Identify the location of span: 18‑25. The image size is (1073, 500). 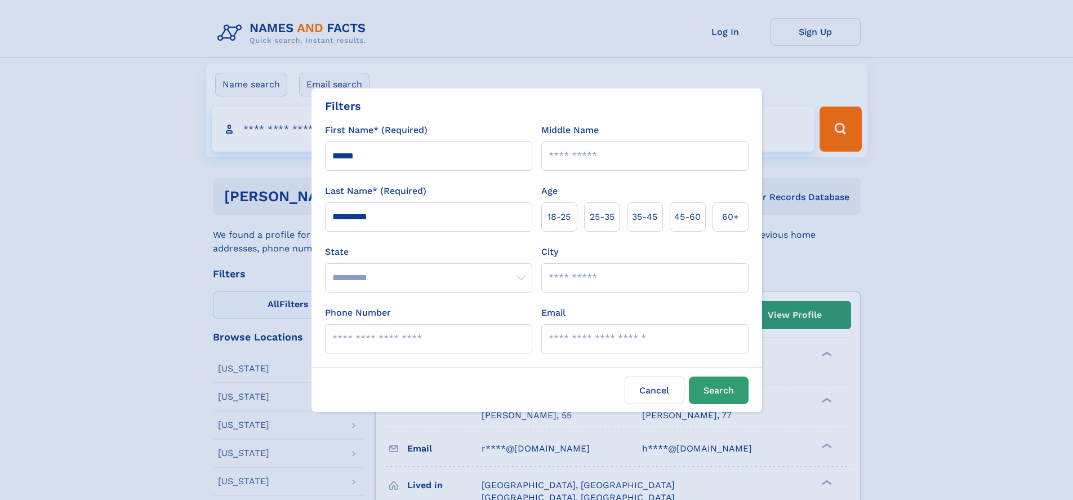
(559, 217).